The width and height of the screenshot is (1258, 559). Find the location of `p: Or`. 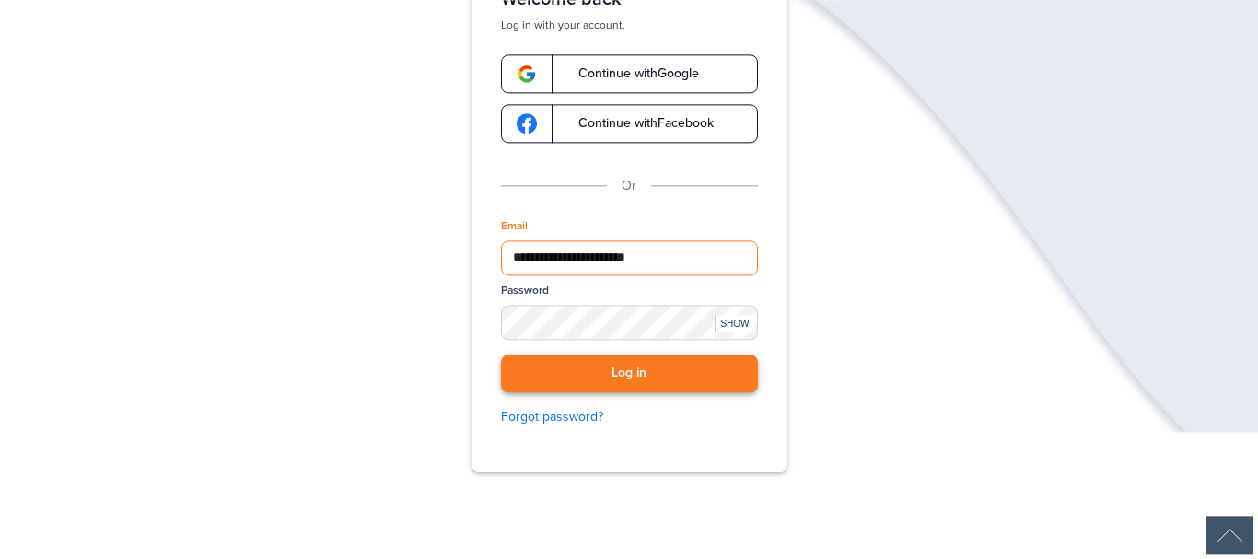

p: Or is located at coordinates (629, 186).